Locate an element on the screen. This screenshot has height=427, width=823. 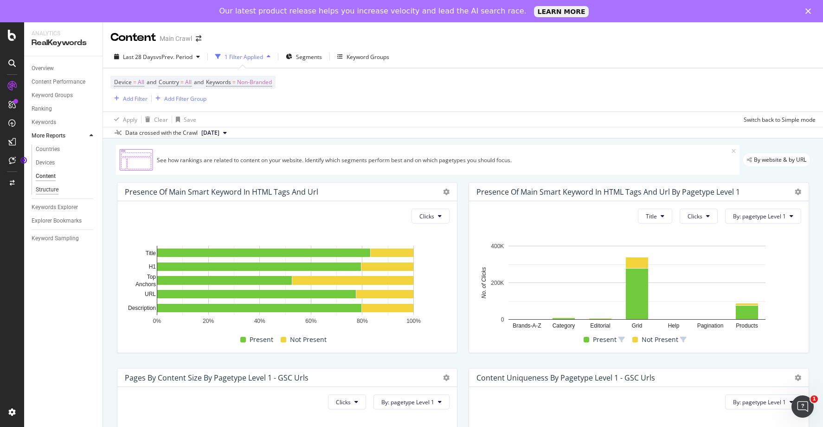
a: Countries is located at coordinates (66, 149).